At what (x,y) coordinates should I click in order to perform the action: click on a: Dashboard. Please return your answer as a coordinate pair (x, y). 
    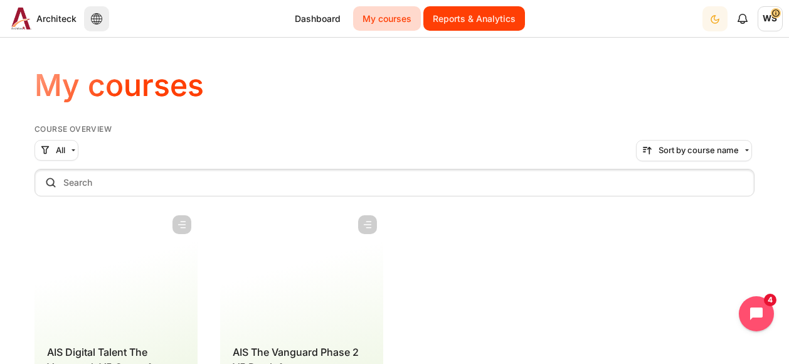
    Looking at the image, I should click on (318, 18).